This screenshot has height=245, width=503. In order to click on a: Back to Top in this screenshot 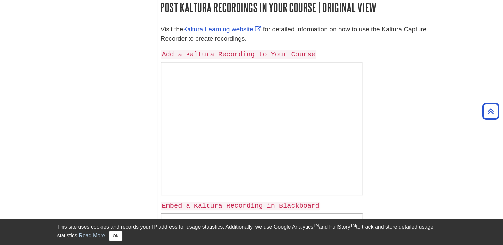, I will do `click(490, 111)`.